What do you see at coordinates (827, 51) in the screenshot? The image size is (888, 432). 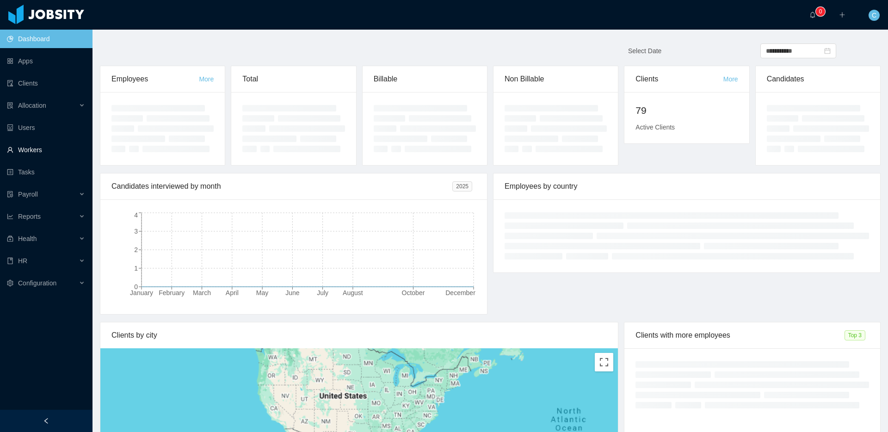 I see `i: icon: calendar` at bounding box center [827, 51].